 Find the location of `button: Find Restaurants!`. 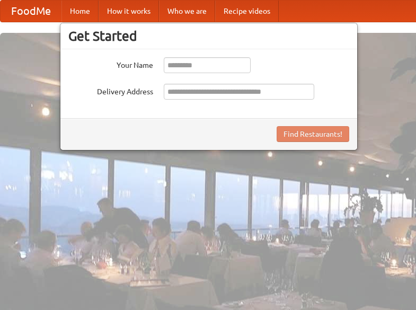

button: Find Restaurants! is located at coordinates (313, 134).